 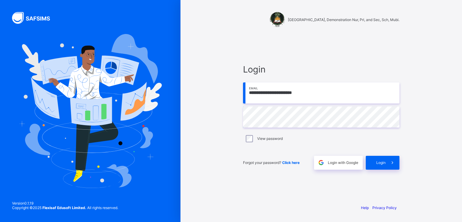 I want to click on img: SAFSIMS Logo, so click(x=35, y=18).